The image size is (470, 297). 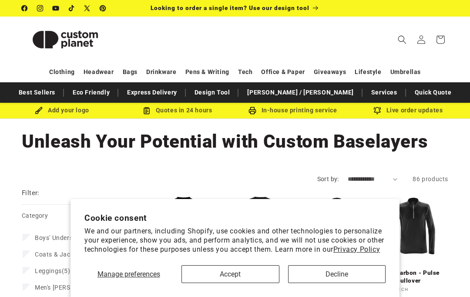 I want to click on a: Giveaways, so click(x=330, y=72).